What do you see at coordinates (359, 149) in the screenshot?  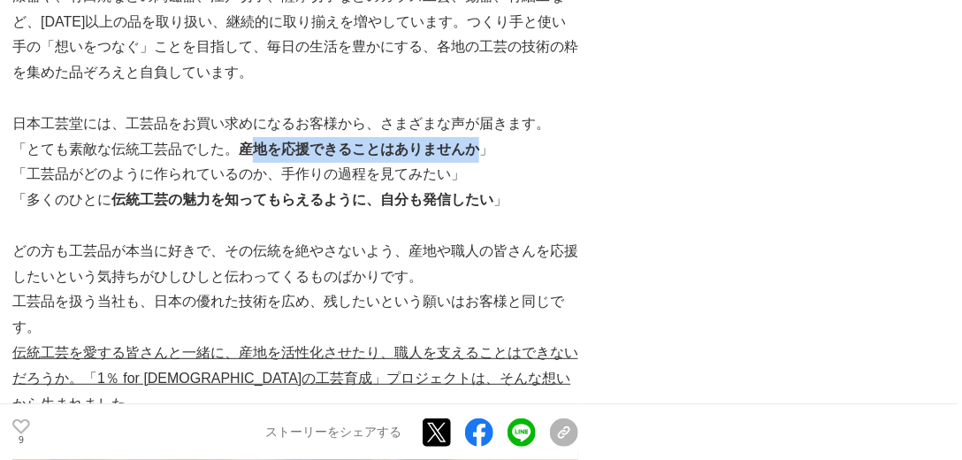 I see `strong: 産地を応援できることはありませんか` at bounding box center [359, 149].